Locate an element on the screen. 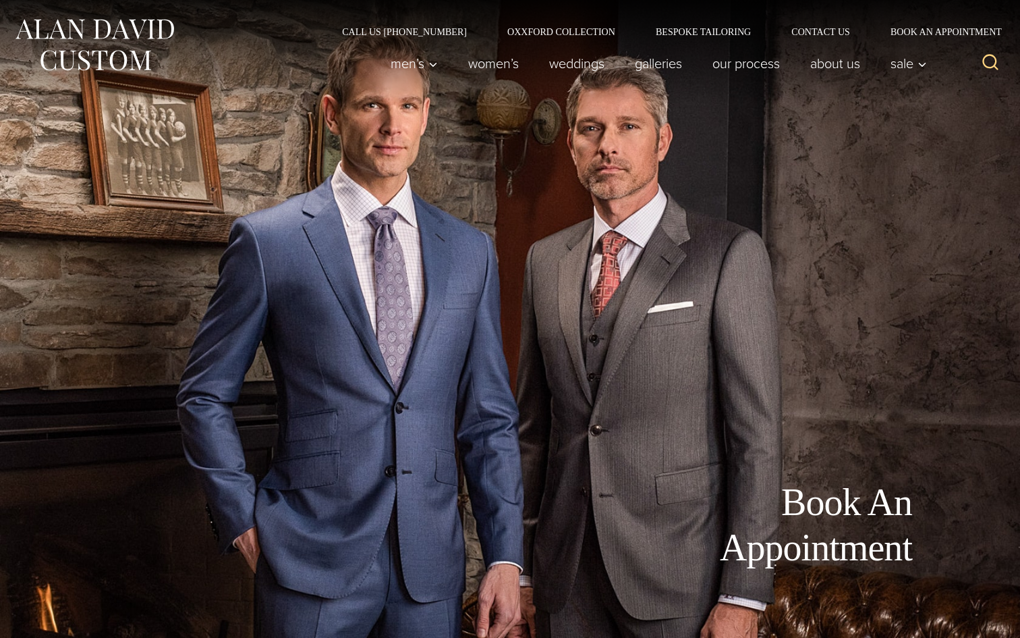 The height and width of the screenshot is (638, 1020). a: Oxxford Collection is located at coordinates (561, 32).